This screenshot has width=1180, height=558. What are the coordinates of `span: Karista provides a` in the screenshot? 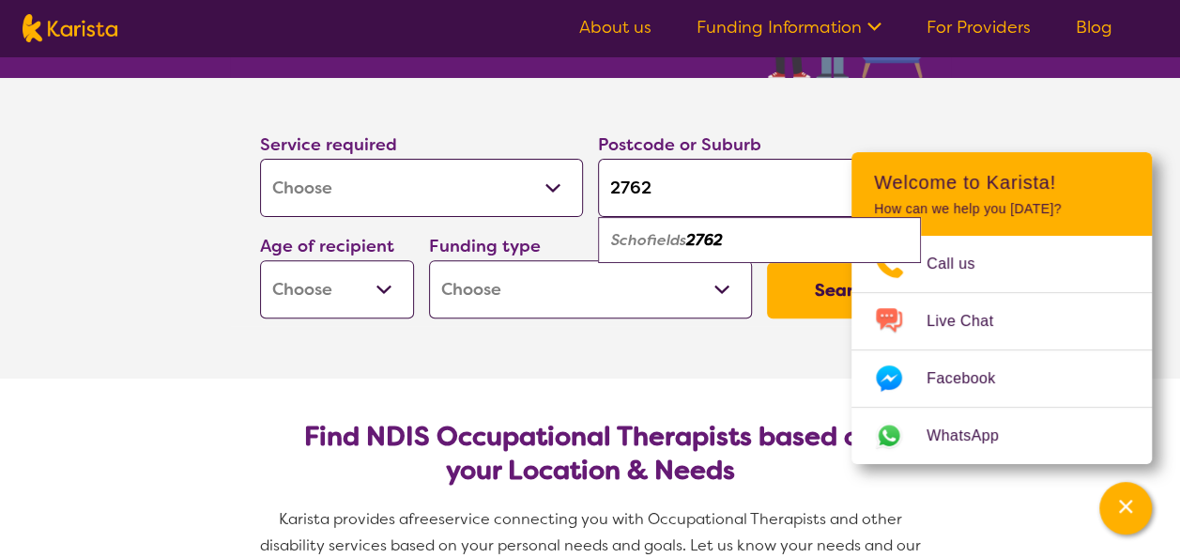 It's located at (344, 518).